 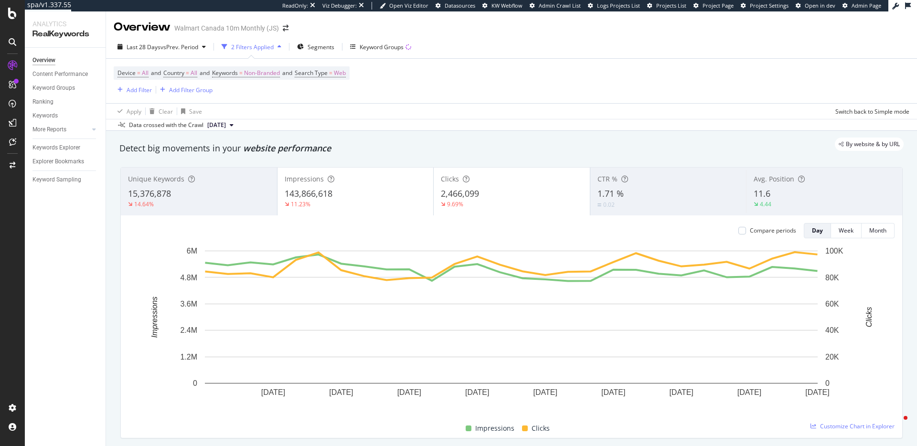 What do you see at coordinates (65, 88) in the screenshot?
I see `a: Keyword Groups` at bounding box center [65, 88].